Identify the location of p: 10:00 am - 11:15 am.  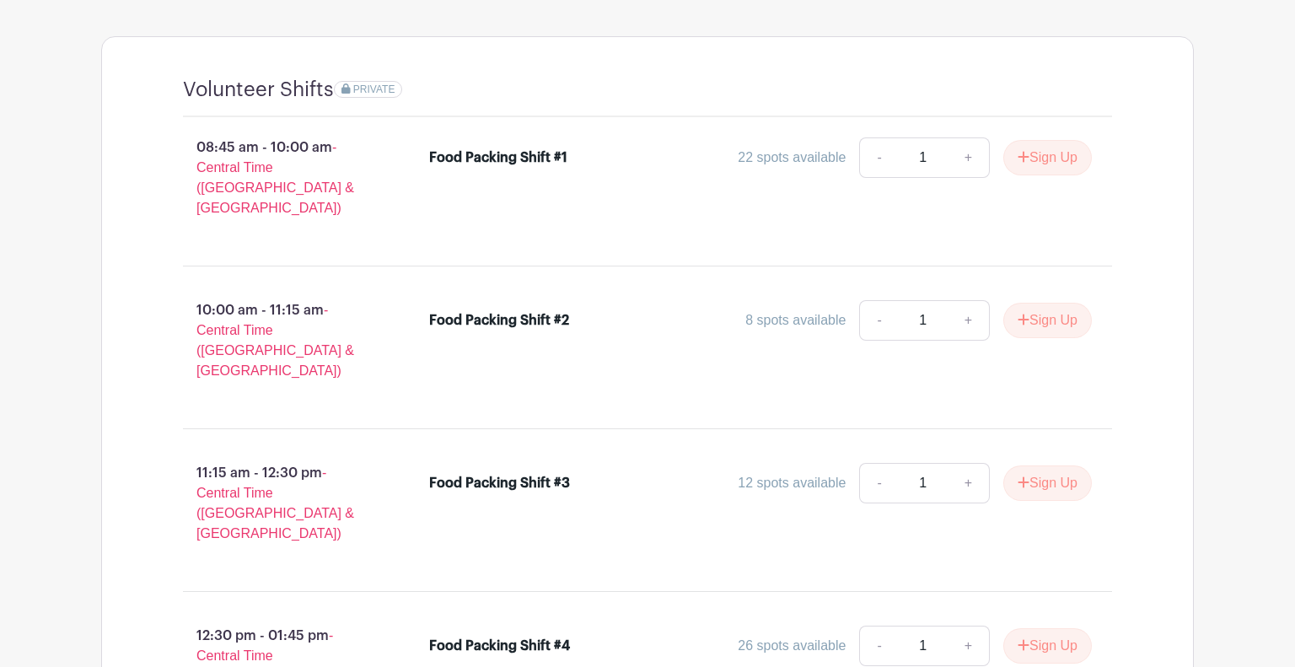
(279, 341).